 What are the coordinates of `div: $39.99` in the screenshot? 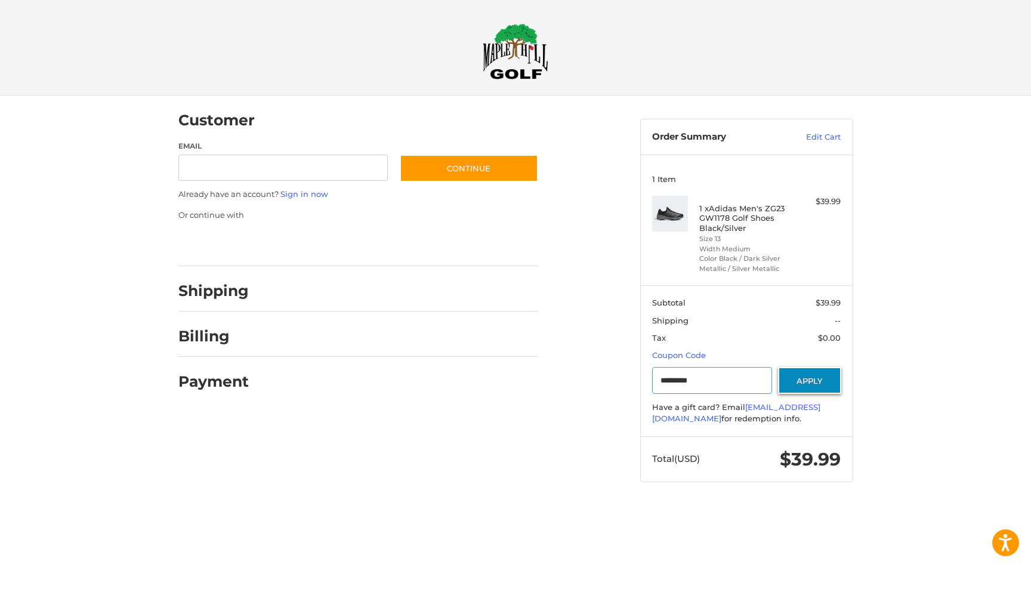 It's located at (816, 202).